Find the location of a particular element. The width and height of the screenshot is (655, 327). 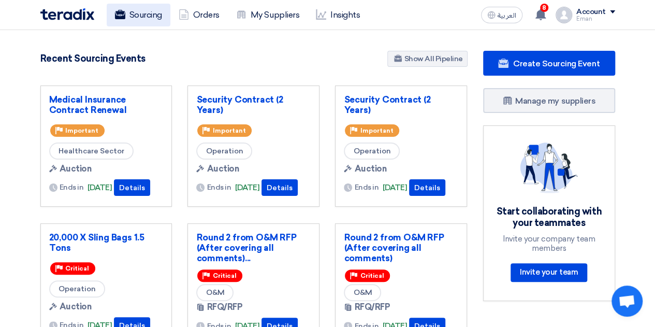

a: Round 2 from O&M RFP (After covering all comments)... is located at coordinates (253, 247).